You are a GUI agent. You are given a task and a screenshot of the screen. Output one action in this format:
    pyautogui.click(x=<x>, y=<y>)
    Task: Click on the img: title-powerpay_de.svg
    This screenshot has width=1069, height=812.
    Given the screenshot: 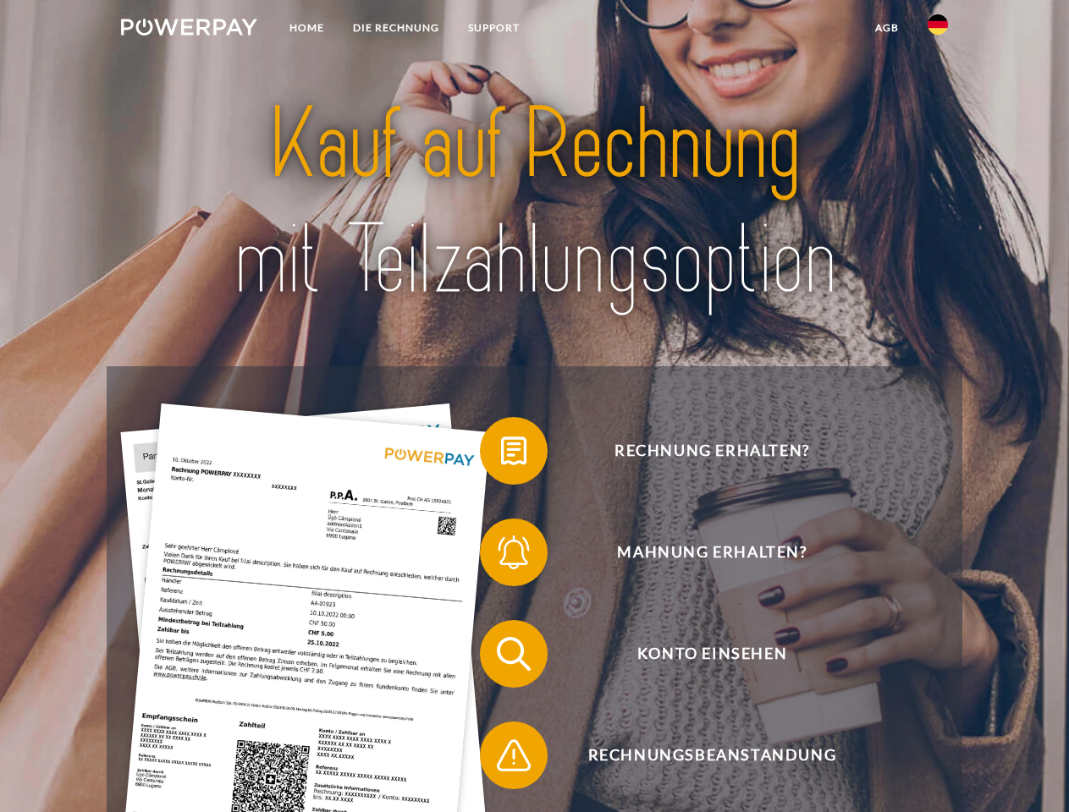 What is the action you would take?
    pyautogui.click(x=534, y=202)
    